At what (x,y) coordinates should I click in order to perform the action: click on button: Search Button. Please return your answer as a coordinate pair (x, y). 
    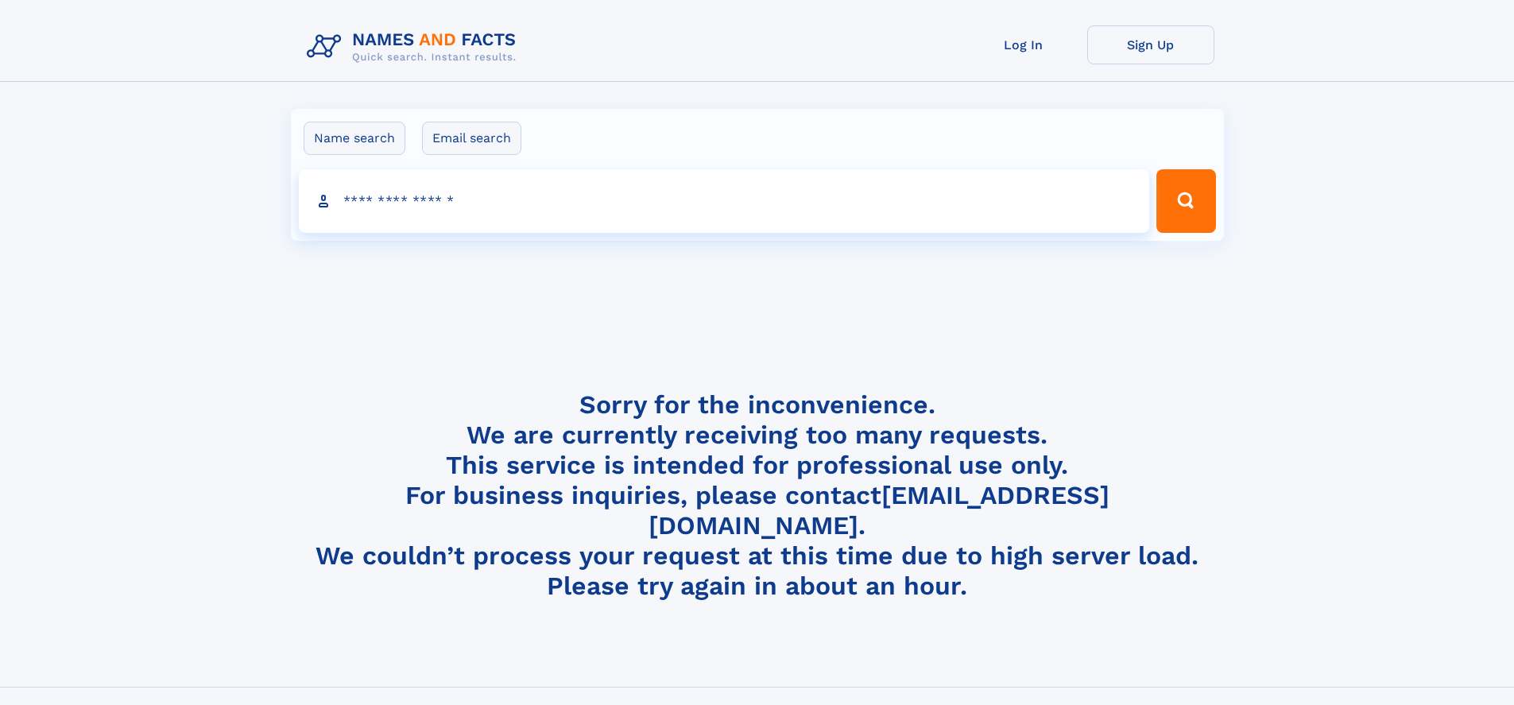
    Looking at the image, I should click on (1186, 201).